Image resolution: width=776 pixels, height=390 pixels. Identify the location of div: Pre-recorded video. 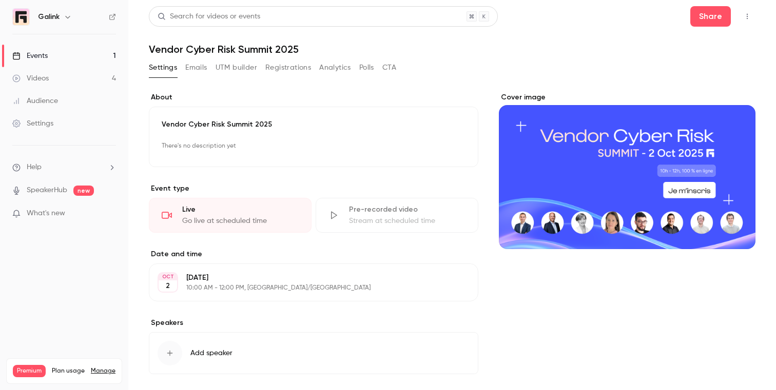
(407, 210).